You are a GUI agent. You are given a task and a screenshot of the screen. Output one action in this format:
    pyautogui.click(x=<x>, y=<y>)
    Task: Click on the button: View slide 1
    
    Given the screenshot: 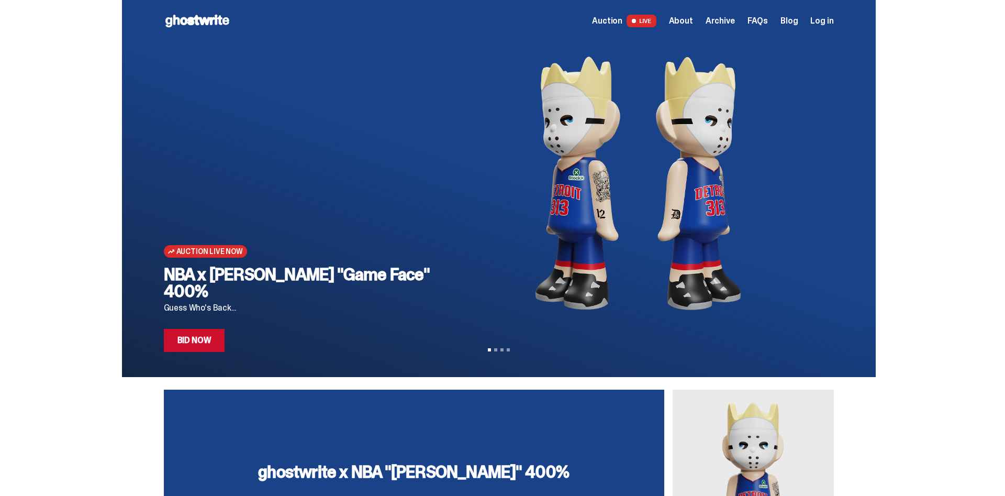 What is the action you would take?
    pyautogui.click(x=489, y=350)
    